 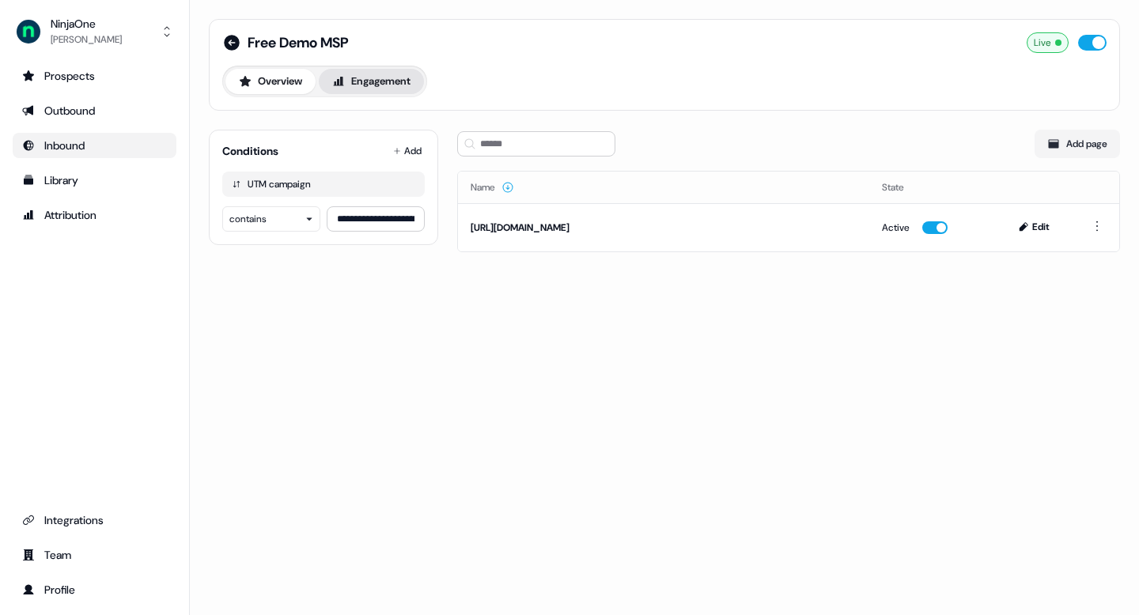 I want to click on div: Conditions, so click(x=250, y=151).